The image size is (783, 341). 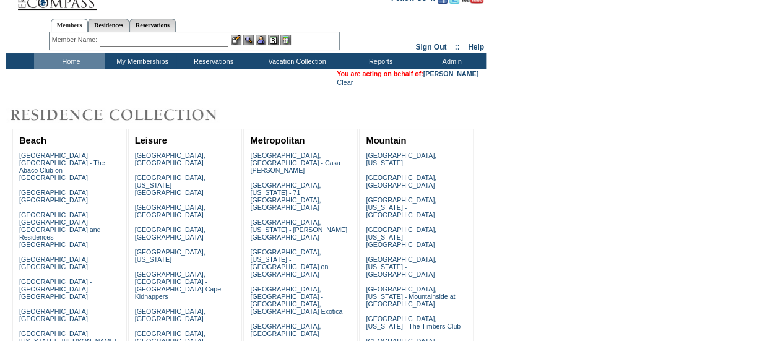 I want to click on a: Members, so click(x=69, y=25).